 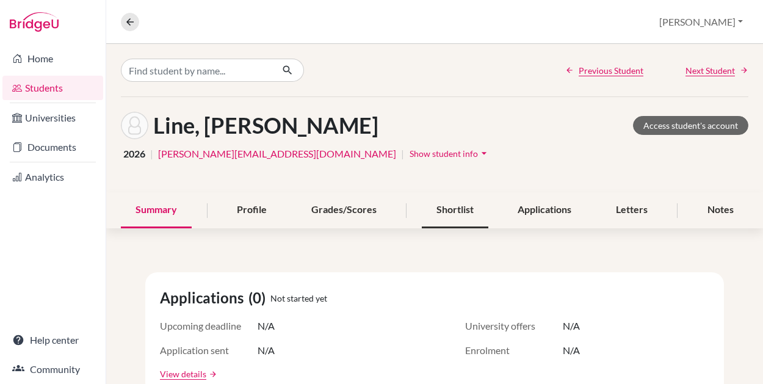 What do you see at coordinates (156, 210) in the screenshot?
I see `div: Summary` at bounding box center [156, 210].